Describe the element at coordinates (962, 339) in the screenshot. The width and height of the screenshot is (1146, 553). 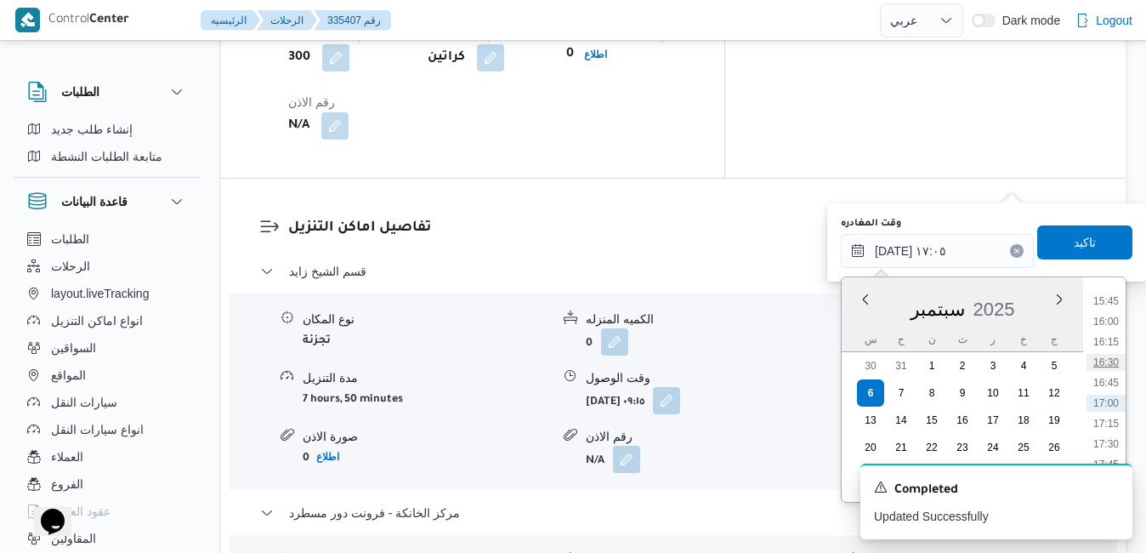
I see `div: ث` at that location.